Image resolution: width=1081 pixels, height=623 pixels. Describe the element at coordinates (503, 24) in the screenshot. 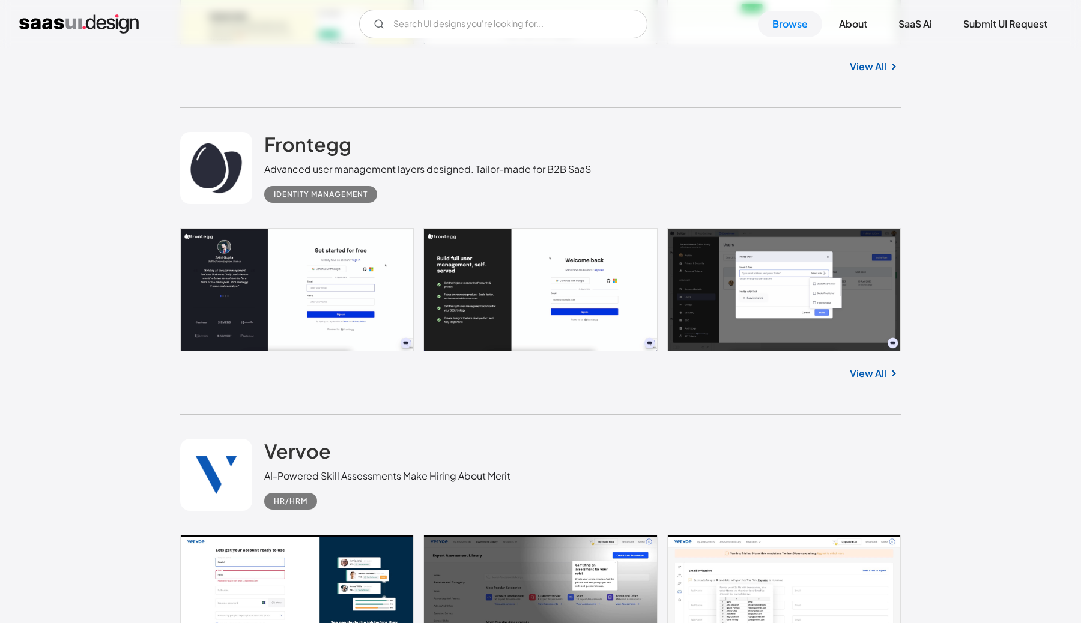

I see `form: Email Form` at that location.